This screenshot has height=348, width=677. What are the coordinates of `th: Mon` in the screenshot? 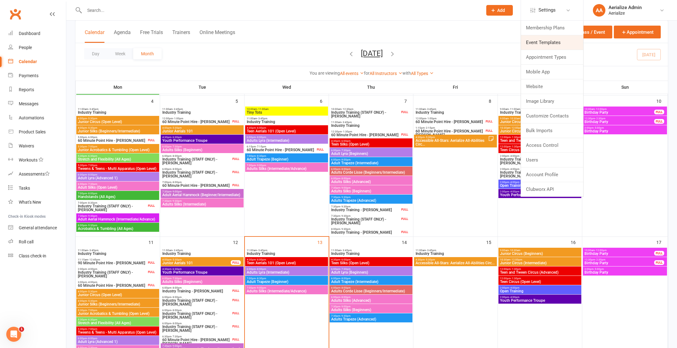 It's located at (118, 87).